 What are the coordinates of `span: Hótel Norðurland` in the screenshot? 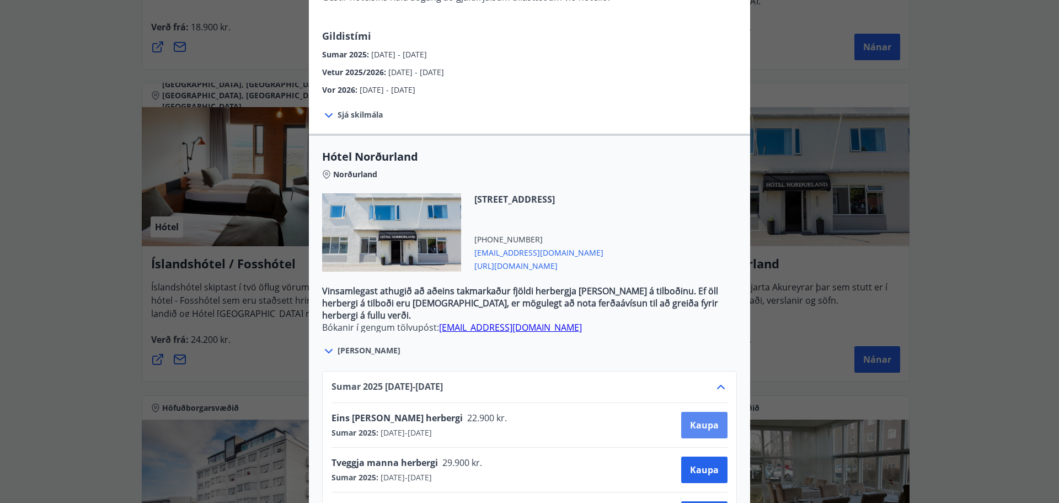 It's located at (530, 157).